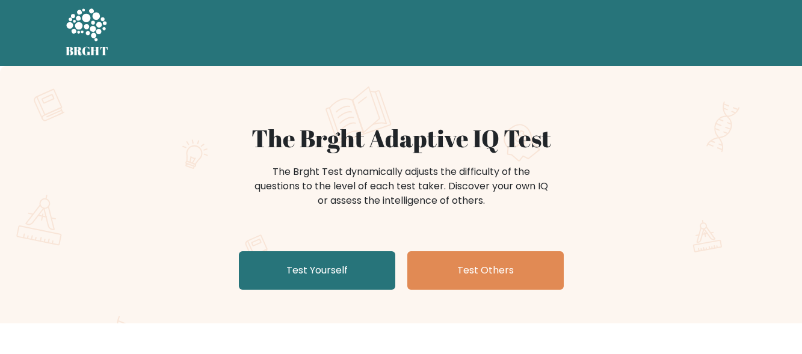 This screenshot has width=802, height=354. I want to click on h1: The Brght Adaptive IQ Test, so click(401, 138).